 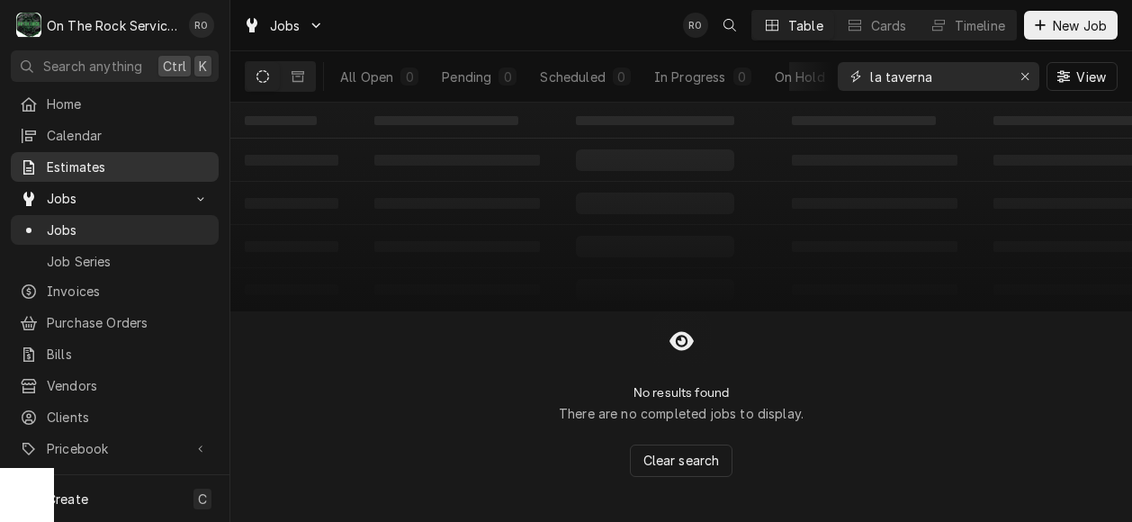 I want to click on div: Scheduled, so click(x=572, y=76).